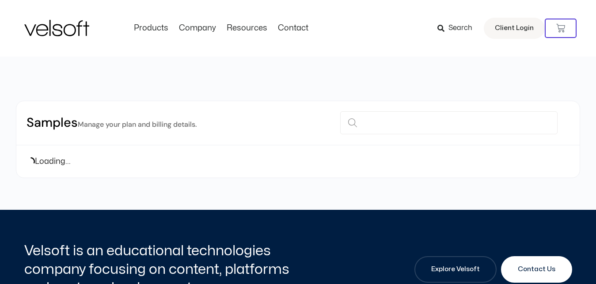  I want to click on a: Contact Us, so click(536, 269).